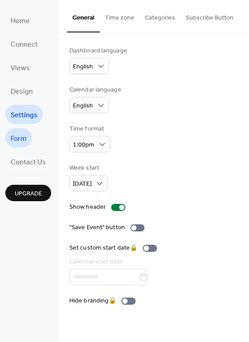  Describe the element at coordinates (28, 193) in the screenshot. I see `button: Upgrade` at that location.